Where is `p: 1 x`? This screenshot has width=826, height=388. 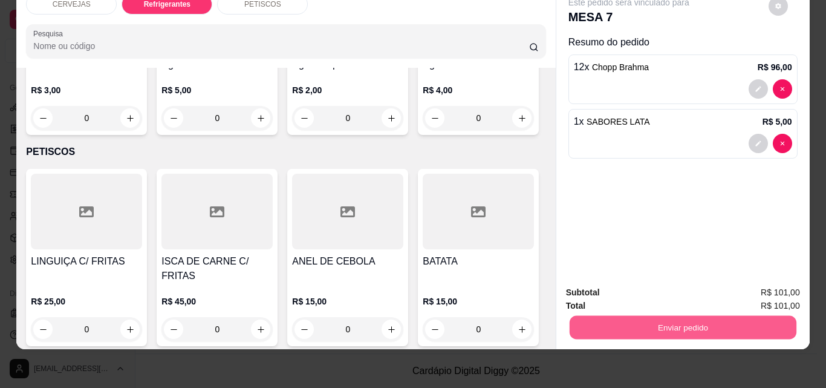
p: 1 x is located at coordinates (612, 122).